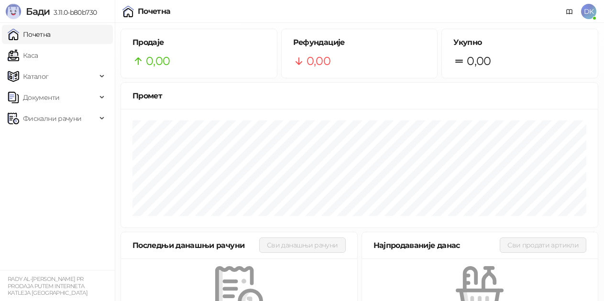 The width and height of the screenshot is (604, 301). Describe the element at coordinates (38, 11) in the screenshot. I see `span: Бади` at that location.